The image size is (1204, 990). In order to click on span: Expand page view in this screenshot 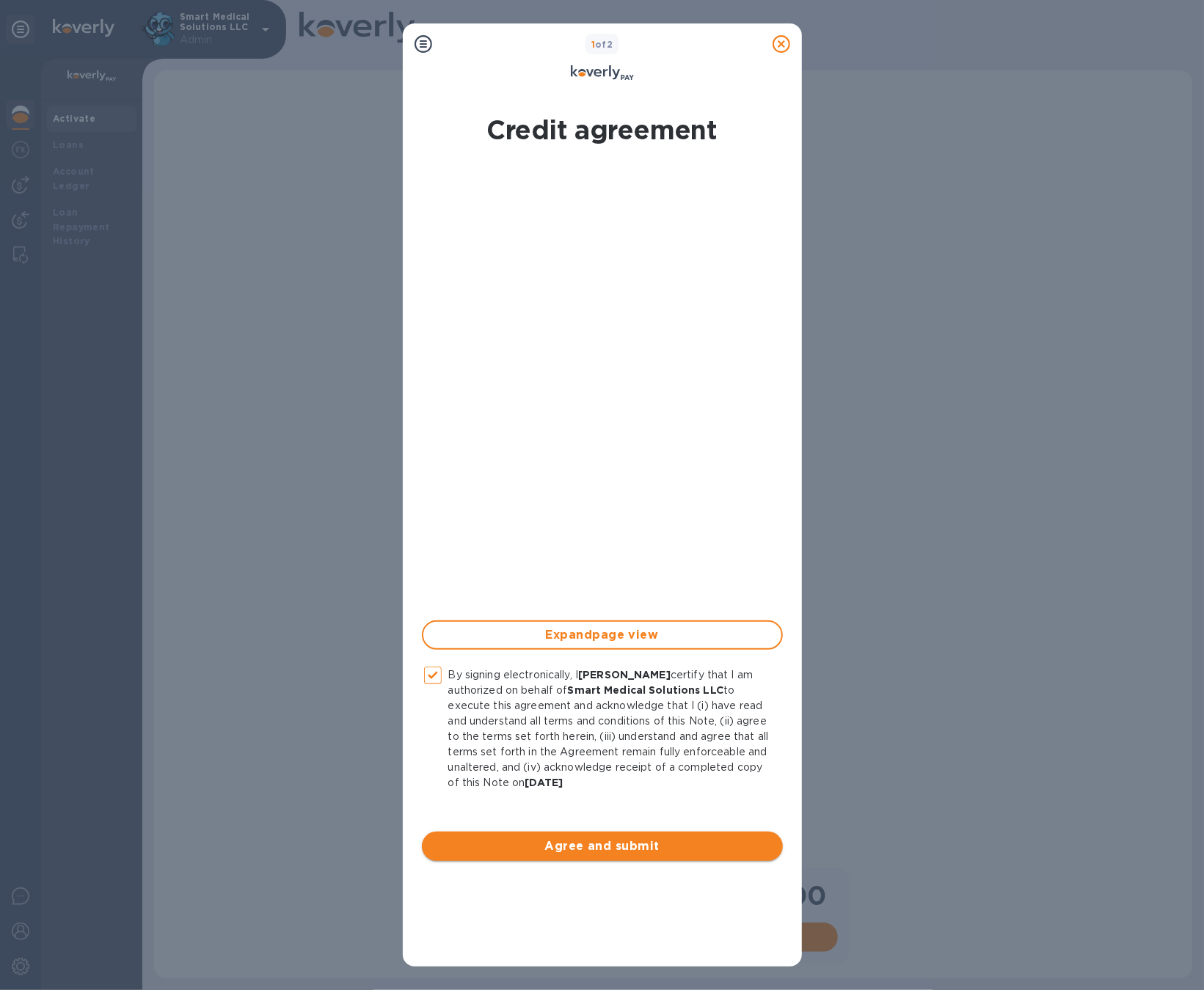, I will do `click(602, 635)`.